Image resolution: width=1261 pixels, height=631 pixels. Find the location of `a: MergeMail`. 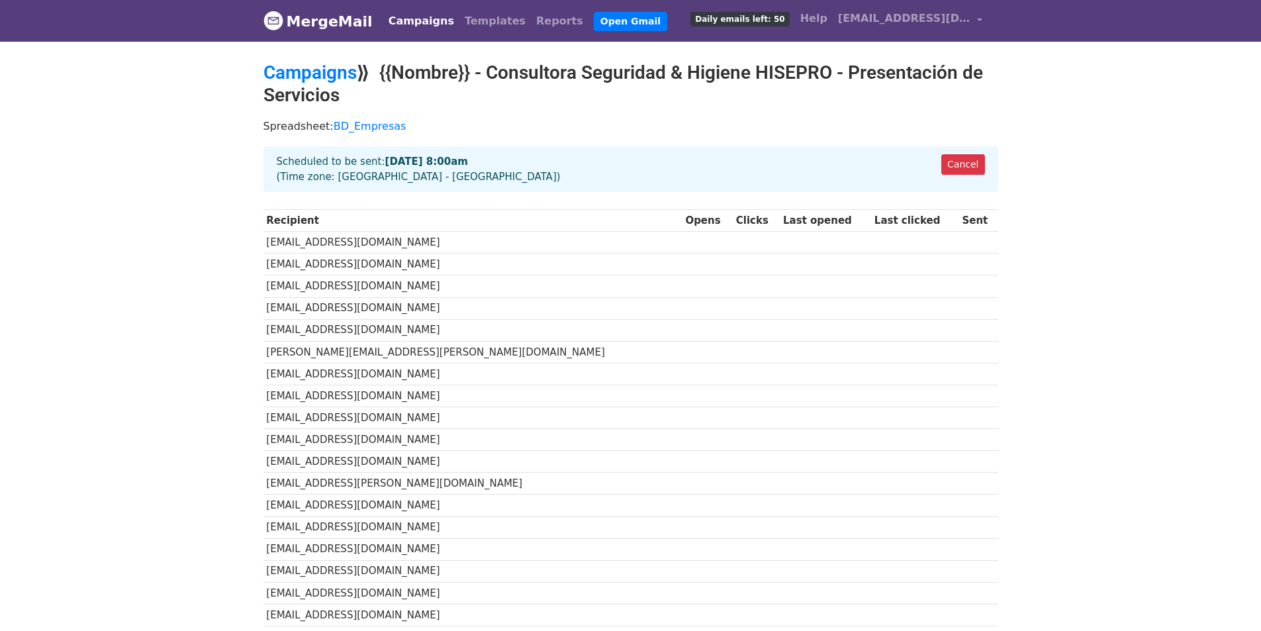

a: MergeMail is located at coordinates (318, 21).